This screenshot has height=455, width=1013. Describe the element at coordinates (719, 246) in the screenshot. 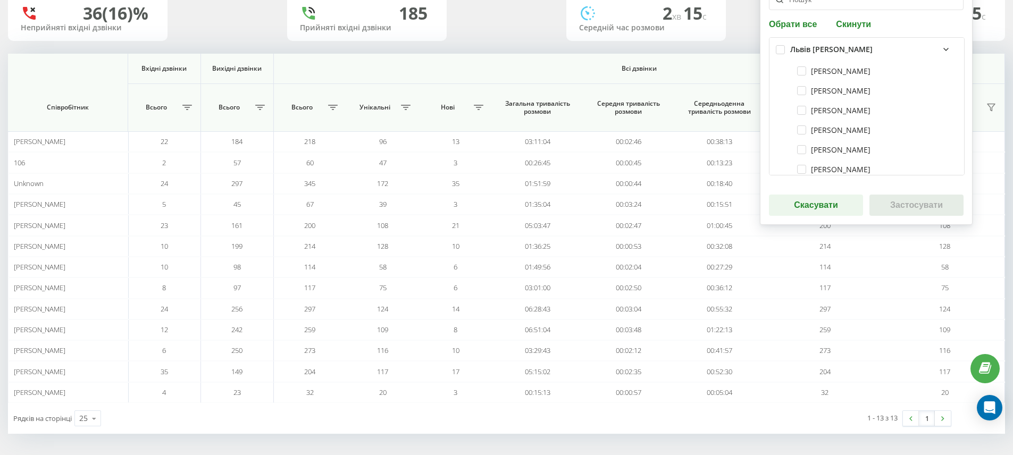

I see `td: 00:32:08` at that location.